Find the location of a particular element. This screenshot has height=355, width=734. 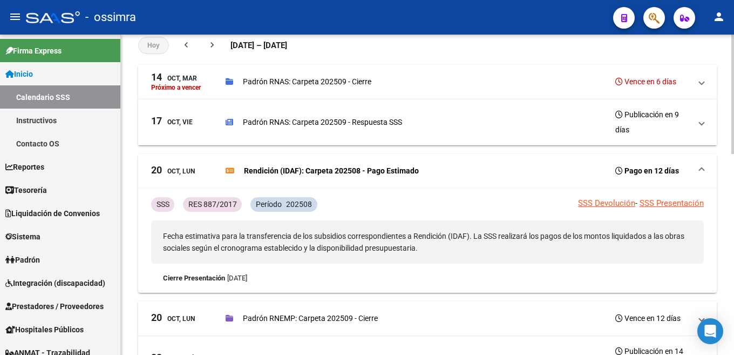

span: Firma Express is located at coordinates (33, 51).